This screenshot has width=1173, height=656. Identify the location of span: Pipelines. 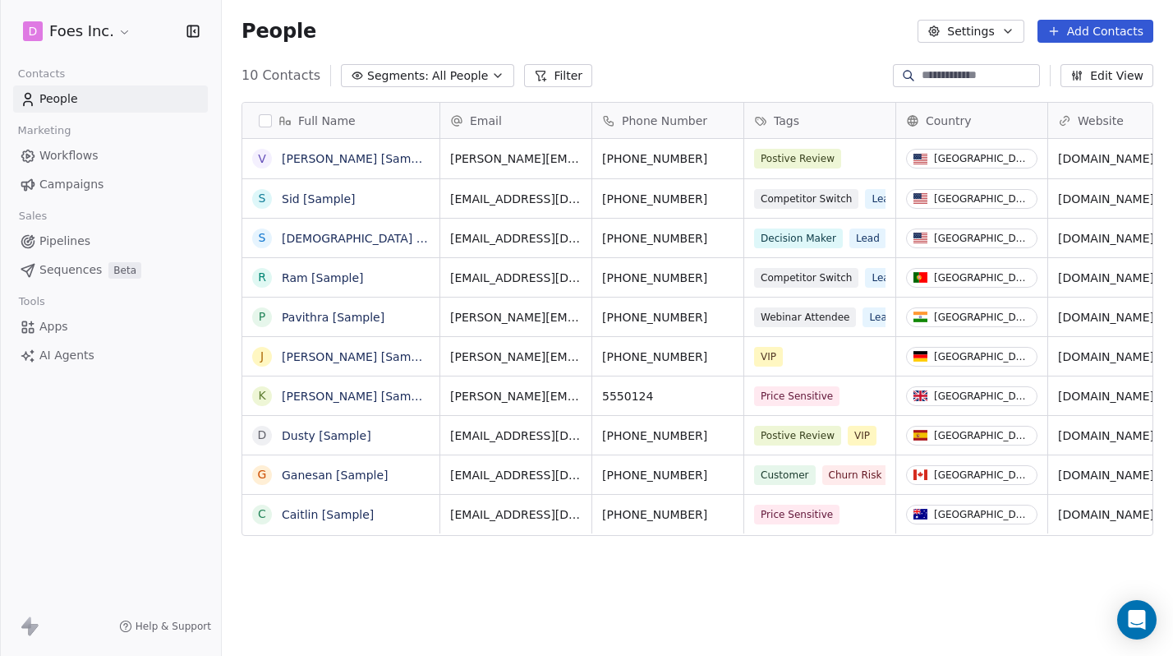
(65, 241).